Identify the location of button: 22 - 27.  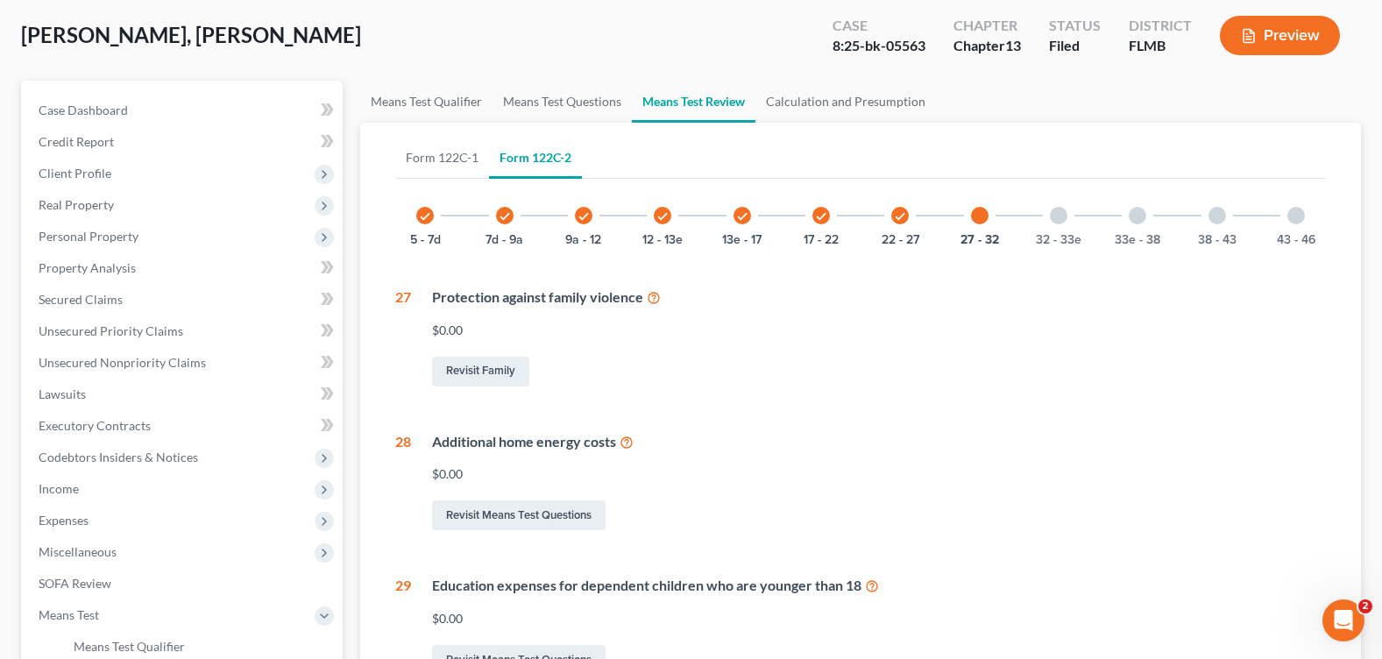
(900, 240).